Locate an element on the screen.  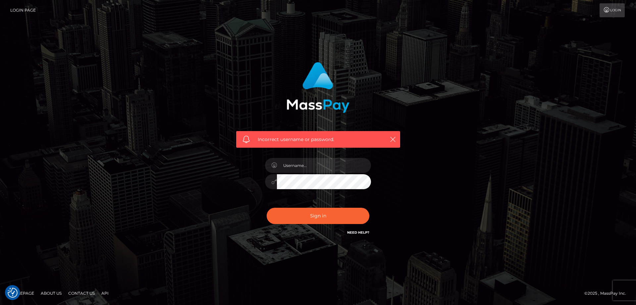
span: Incorrect username or password. is located at coordinates (318, 139).